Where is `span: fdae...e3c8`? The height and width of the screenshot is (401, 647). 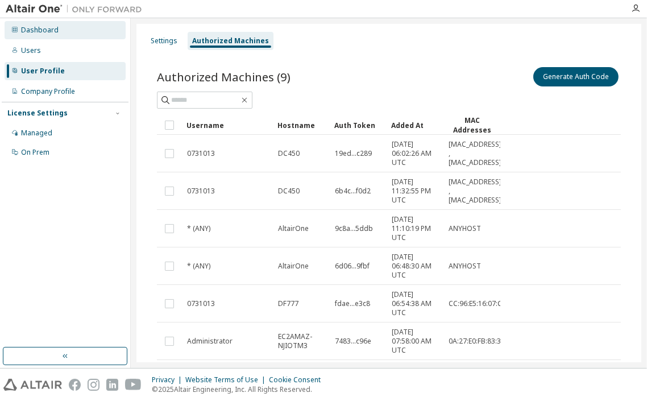
span: fdae...e3c8 is located at coordinates (353, 304).